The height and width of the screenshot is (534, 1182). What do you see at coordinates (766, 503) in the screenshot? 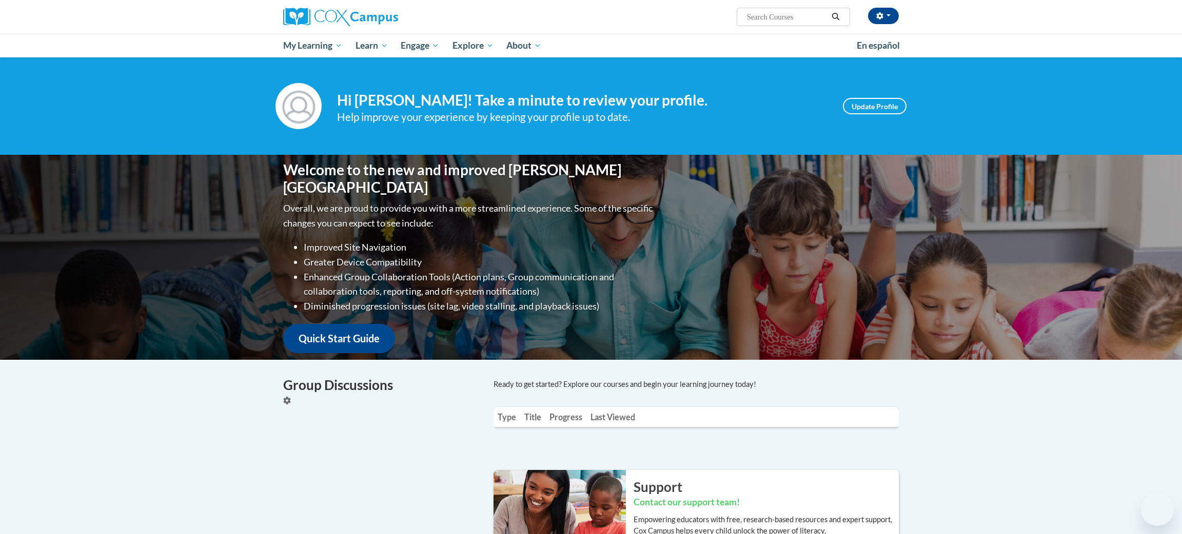
I see `h3: Contact our support team!` at bounding box center [766, 503].